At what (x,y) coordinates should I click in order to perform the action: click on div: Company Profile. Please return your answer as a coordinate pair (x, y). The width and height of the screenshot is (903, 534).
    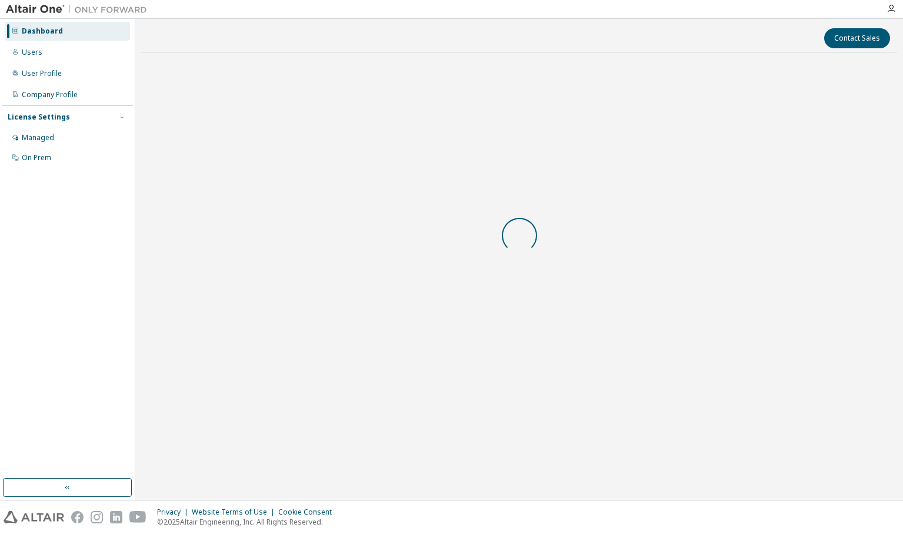
    Looking at the image, I should click on (49, 95).